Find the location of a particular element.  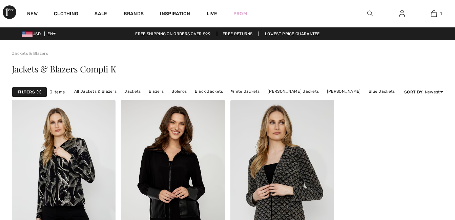

a: New is located at coordinates (32, 14).